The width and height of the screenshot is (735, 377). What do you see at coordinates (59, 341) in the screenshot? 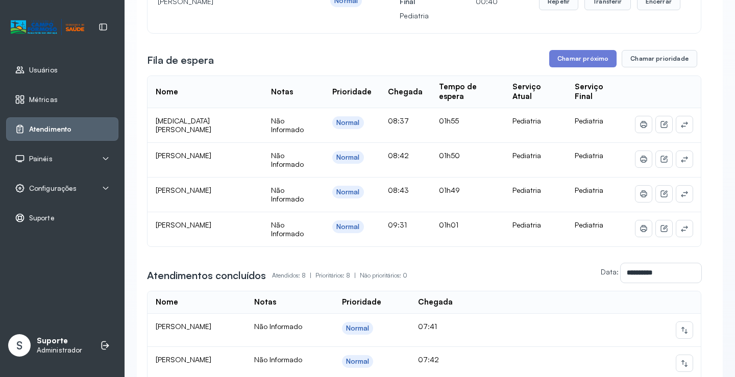
I see `p: Suporte` at bounding box center [59, 341].